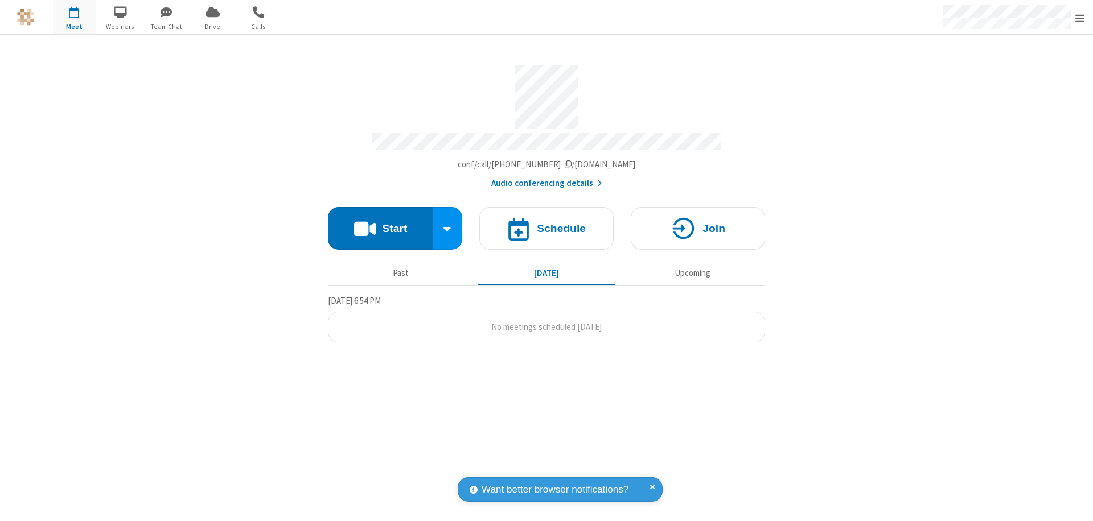 This screenshot has width=1093, height=521. I want to click on span: Copy my meeting room link, so click(546, 164).